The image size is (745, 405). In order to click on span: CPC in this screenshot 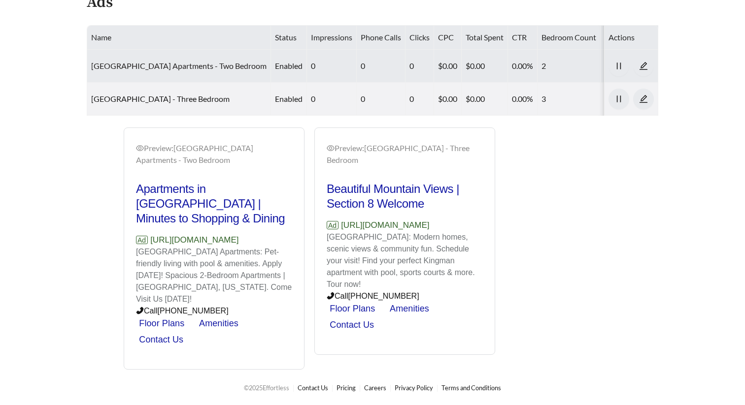, I will do `click(446, 37)`.